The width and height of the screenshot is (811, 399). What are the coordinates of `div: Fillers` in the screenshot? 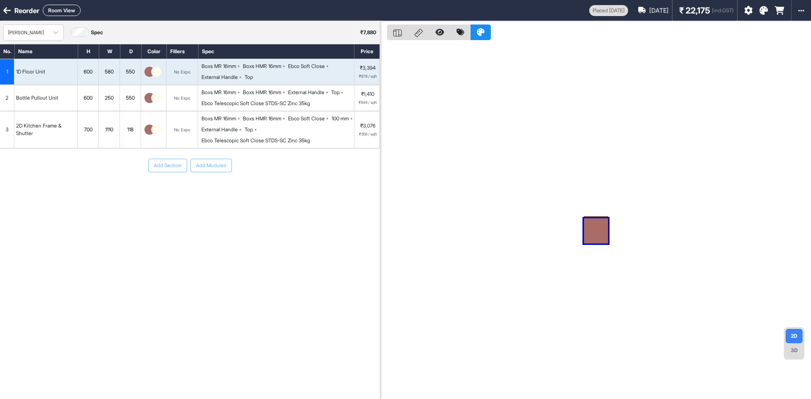 It's located at (183, 52).